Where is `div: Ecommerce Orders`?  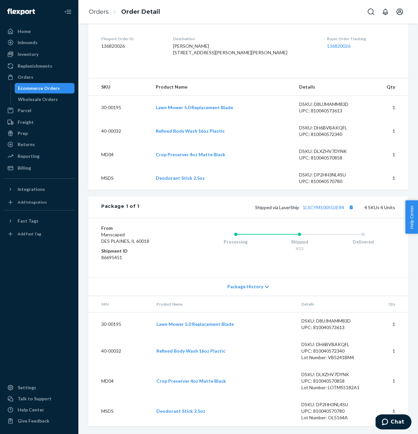 div: Ecommerce Orders is located at coordinates (39, 88).